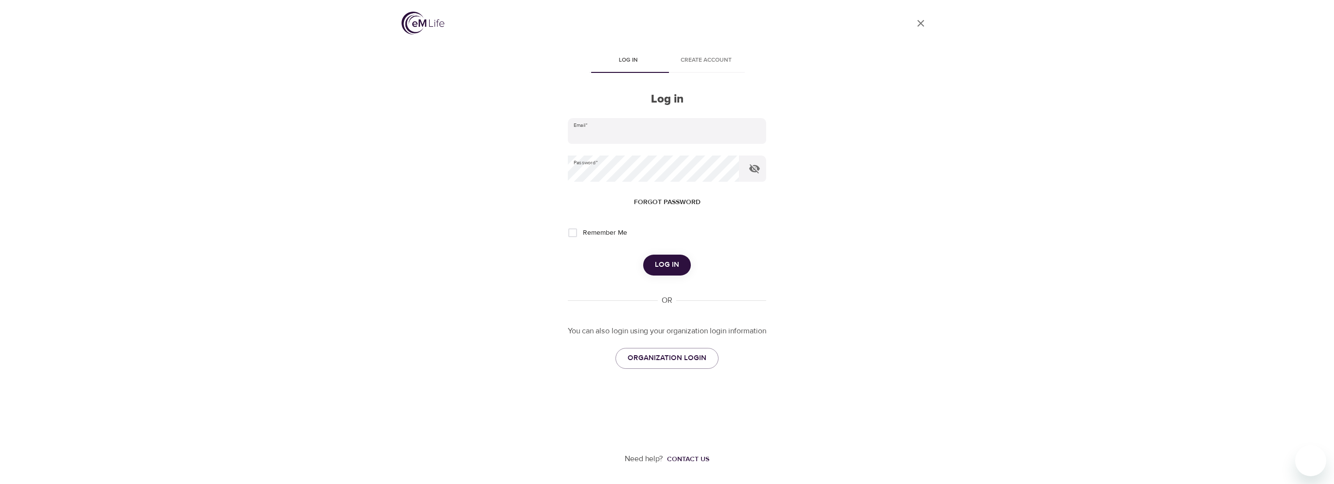 The image size is (1334, 484). What do you see at coordinates (921, 23) in the screenshot?
I see `a: close` at bounding box center [921, 23].